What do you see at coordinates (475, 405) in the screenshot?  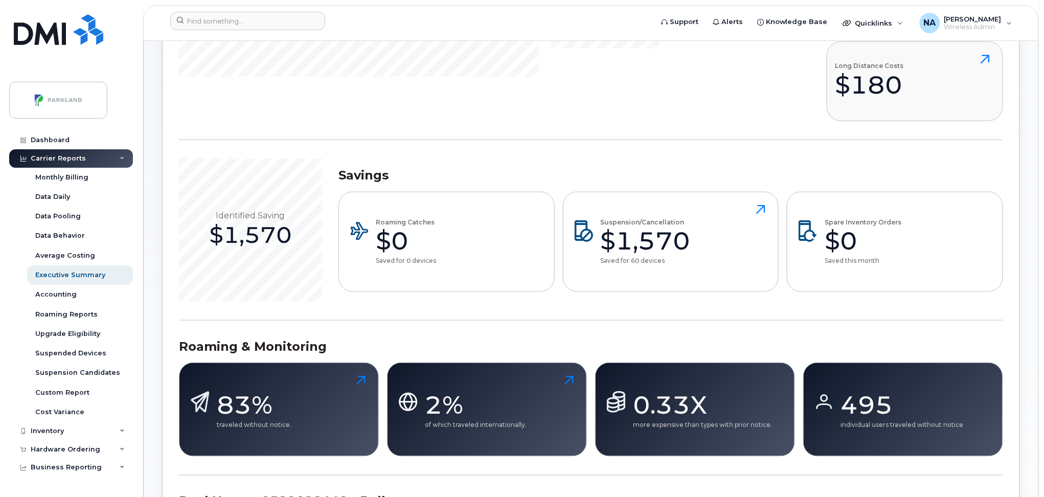 I see `div: 2%` at bounding box center [475, 405].